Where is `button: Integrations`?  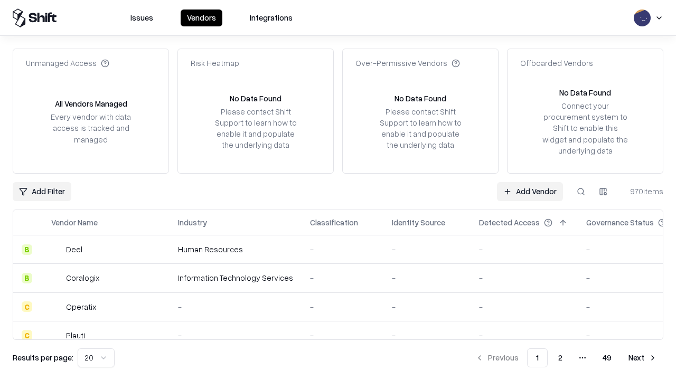
button: Integrations is located at coordinates (271, 18).